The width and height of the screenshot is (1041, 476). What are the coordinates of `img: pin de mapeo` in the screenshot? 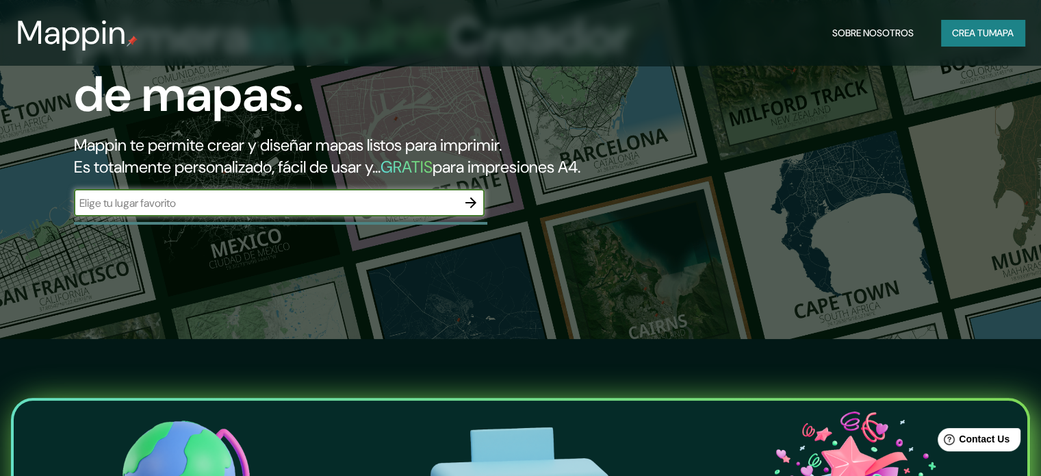 It's located at (132, 41).